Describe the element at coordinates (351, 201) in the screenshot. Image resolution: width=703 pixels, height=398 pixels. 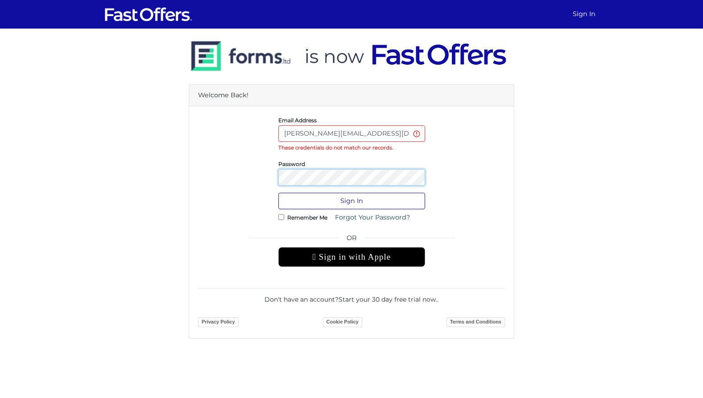
I see `button: Sign In` at that location.